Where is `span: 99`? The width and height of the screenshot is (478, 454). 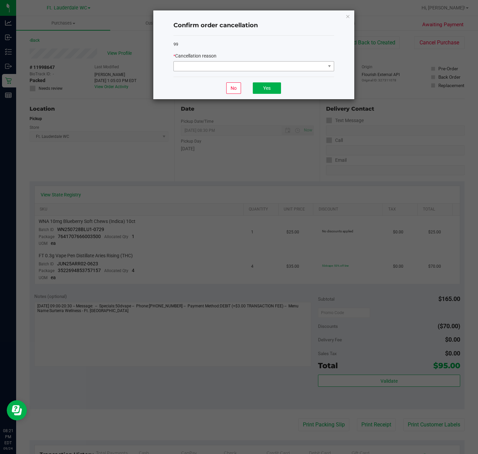 span: 99 is located at coordinates (176, 44).